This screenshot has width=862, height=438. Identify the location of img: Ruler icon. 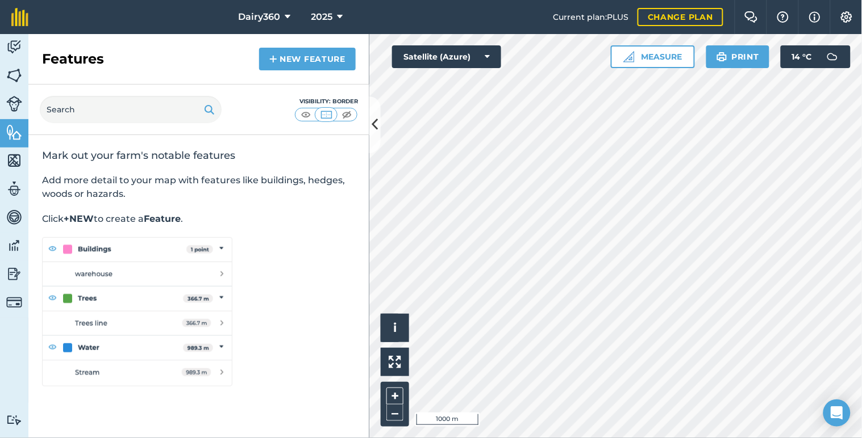
(629, 57).